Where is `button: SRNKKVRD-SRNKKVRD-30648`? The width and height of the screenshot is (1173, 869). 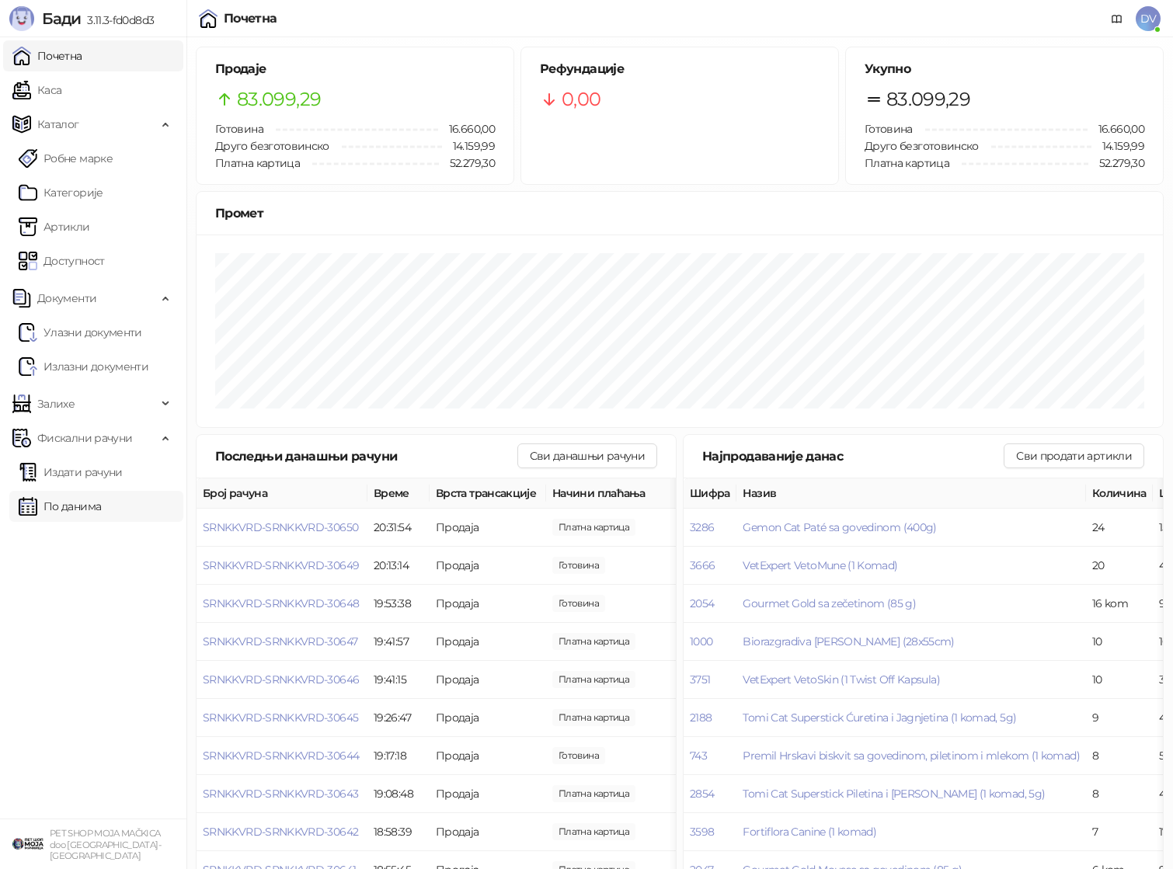 button: SRNKKVRD-SRNKKVRD-30648 is located at coordinates (280, 604).